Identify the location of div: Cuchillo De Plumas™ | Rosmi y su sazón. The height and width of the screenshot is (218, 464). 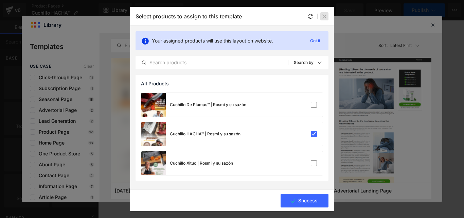
(208, 105).